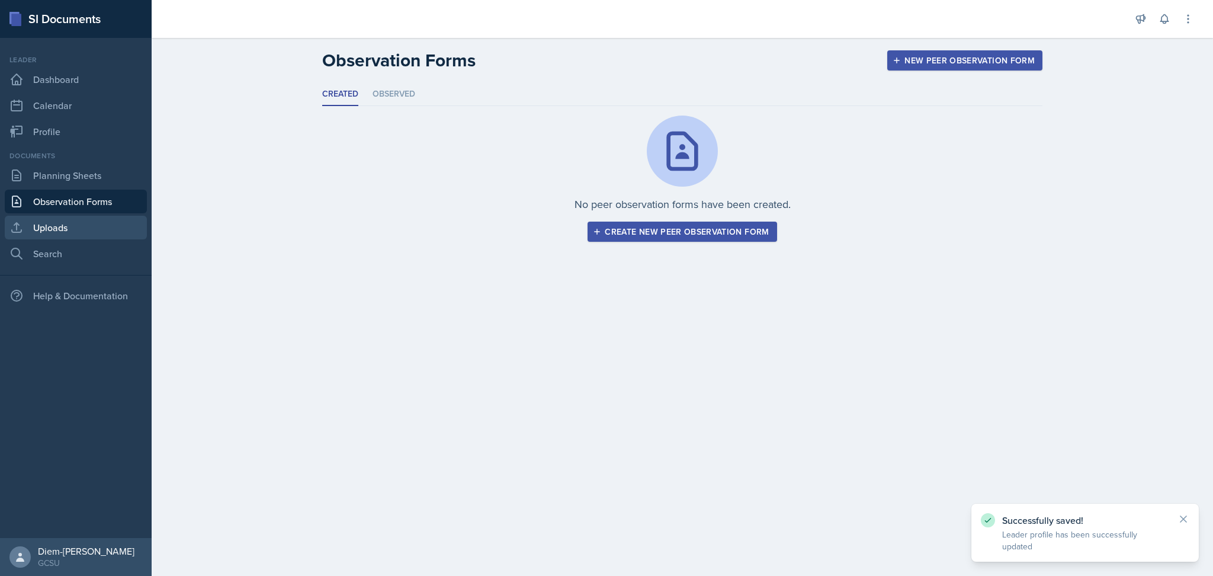 The width and height of the screenshot is (1213, 576). What do you see at coordinates (76, 296) in the screenshot?
I see `div: Help & Documentation` at bounding box center [76, 296].